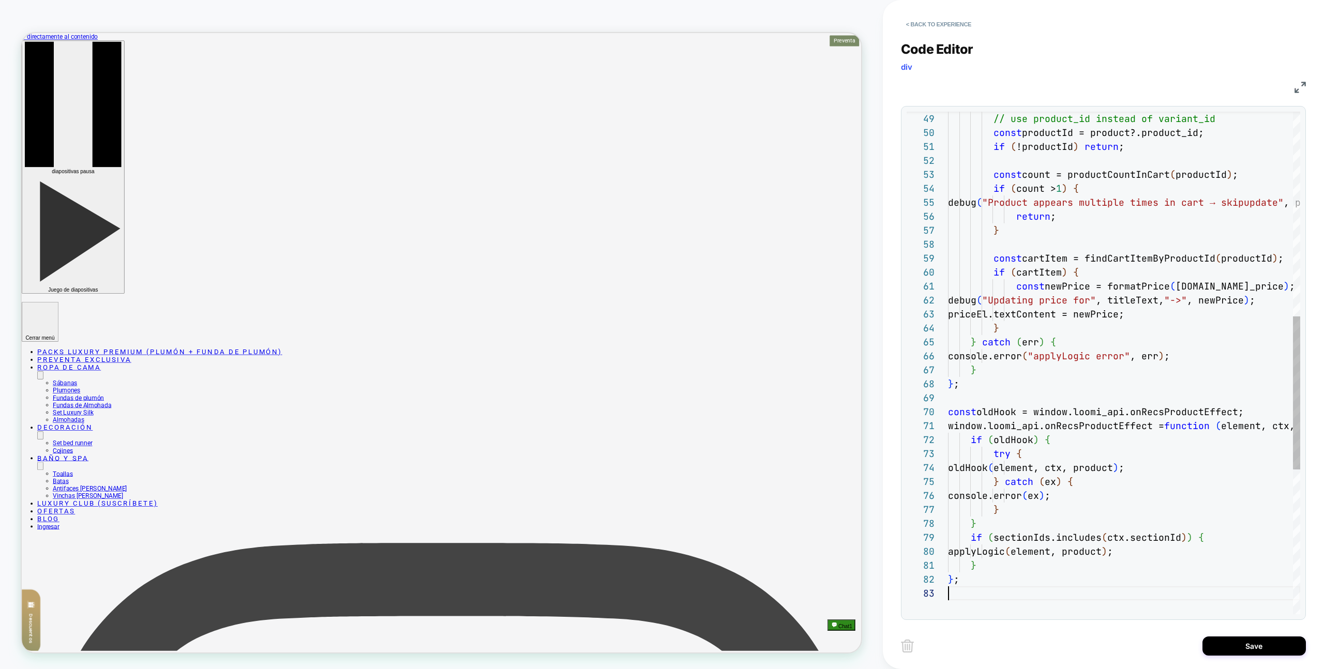 Image resolution: width=1324 pixels, height=669 pixels. Describe the element at coordinates (69, 184) in the screenshot. I see `span: diapositivas pausa` at that location.